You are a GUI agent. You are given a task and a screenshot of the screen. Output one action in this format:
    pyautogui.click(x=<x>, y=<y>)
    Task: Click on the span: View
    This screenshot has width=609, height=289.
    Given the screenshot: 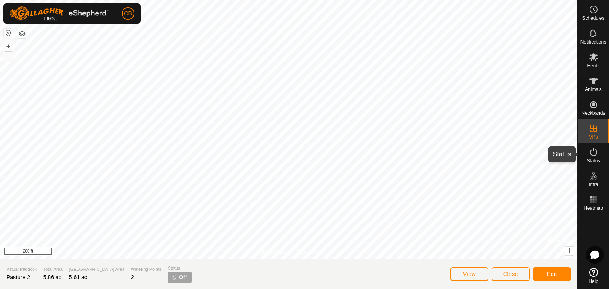 What is the action you would take?
    pyautogui.click(x=469, y=274)
    